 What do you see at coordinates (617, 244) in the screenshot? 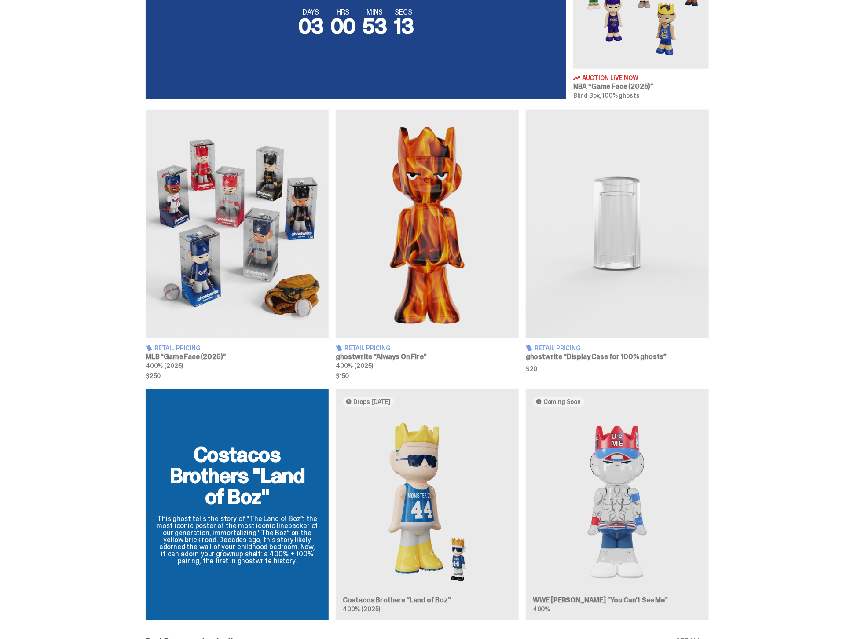
I see `a: Display Case for 100% ghosts Retail Pricing` at bounding box center [617, 244].